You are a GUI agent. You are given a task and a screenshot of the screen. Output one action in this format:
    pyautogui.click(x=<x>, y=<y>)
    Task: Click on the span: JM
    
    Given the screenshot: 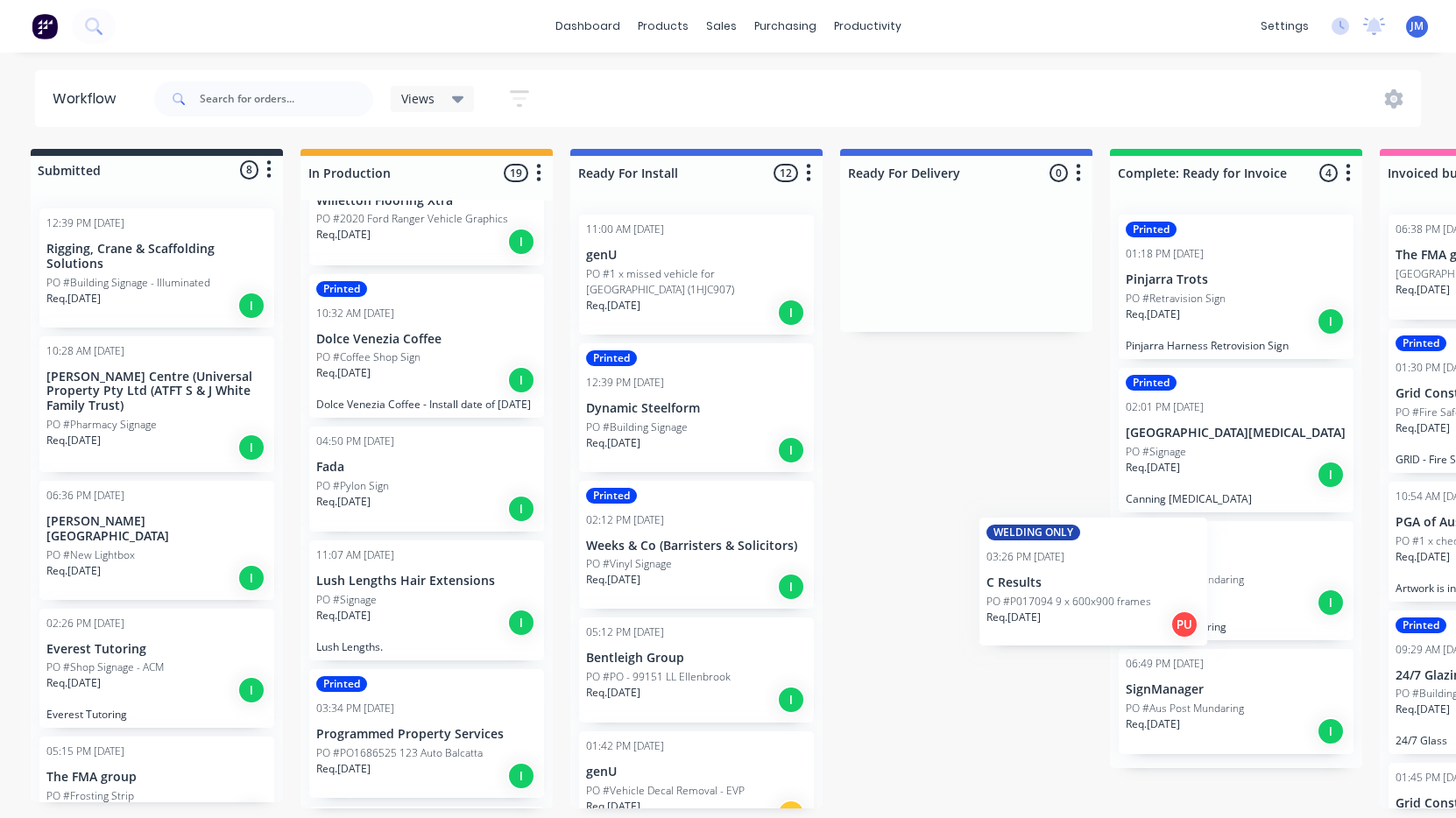 What is the action you would take?
    pyautogui.click(x=1416, y=26)
    